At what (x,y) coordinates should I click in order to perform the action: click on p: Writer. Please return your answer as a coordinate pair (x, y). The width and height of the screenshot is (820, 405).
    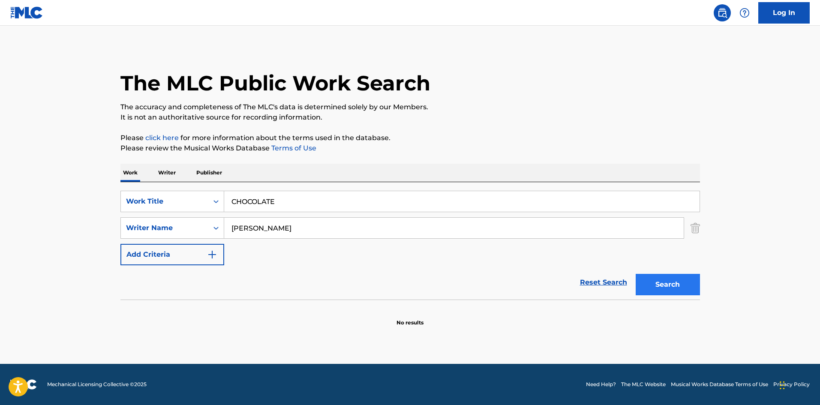
    Looking at the image, I should click on (167, 173).